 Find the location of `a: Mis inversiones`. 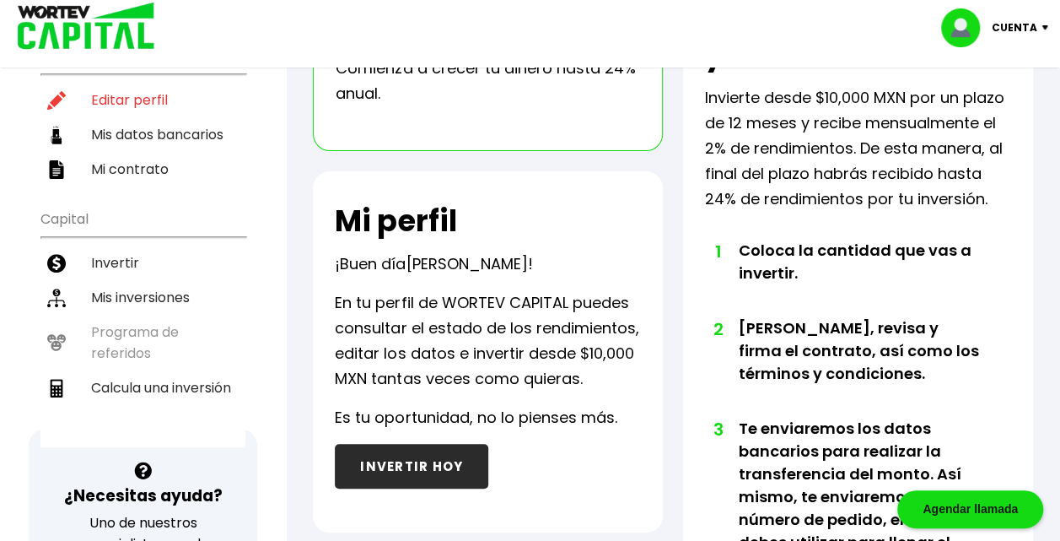

a: Mis inversiones is located at coordinates (143, 297).